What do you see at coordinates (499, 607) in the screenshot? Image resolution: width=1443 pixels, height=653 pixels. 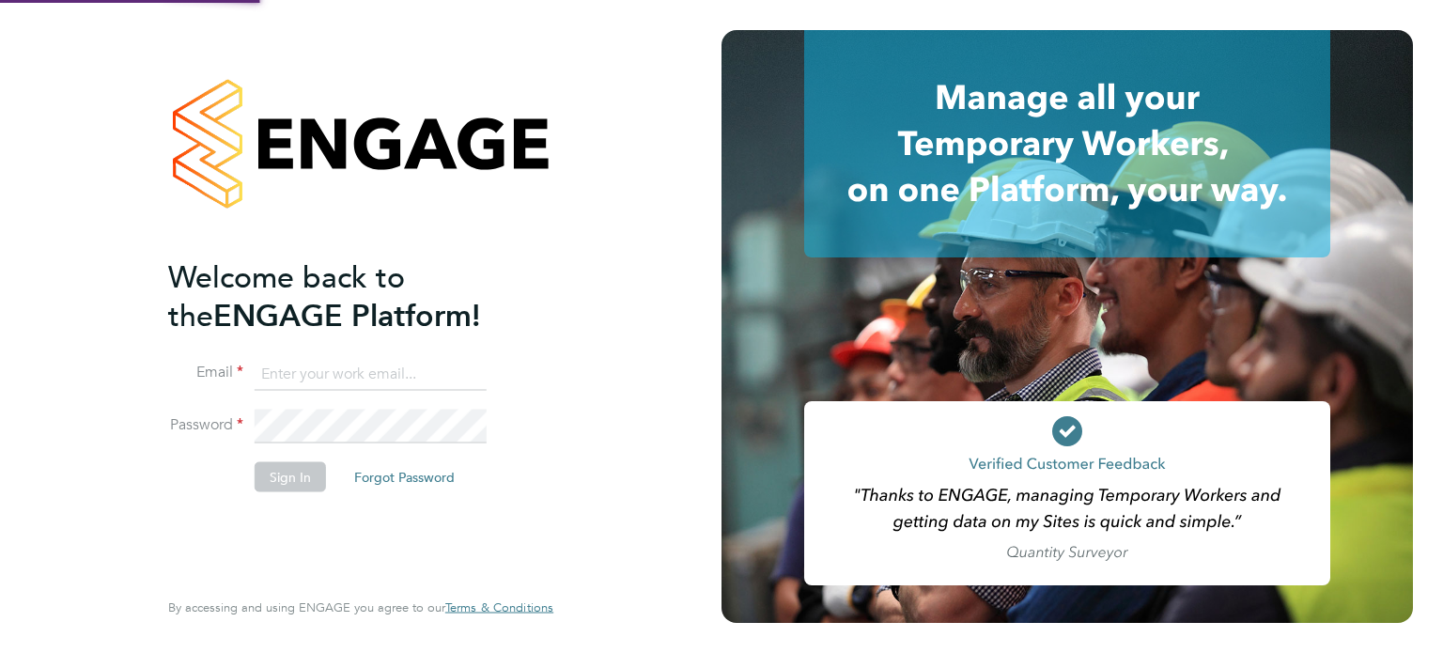 I see `span: Terms & Conditions` at bounding box center [499, 607].